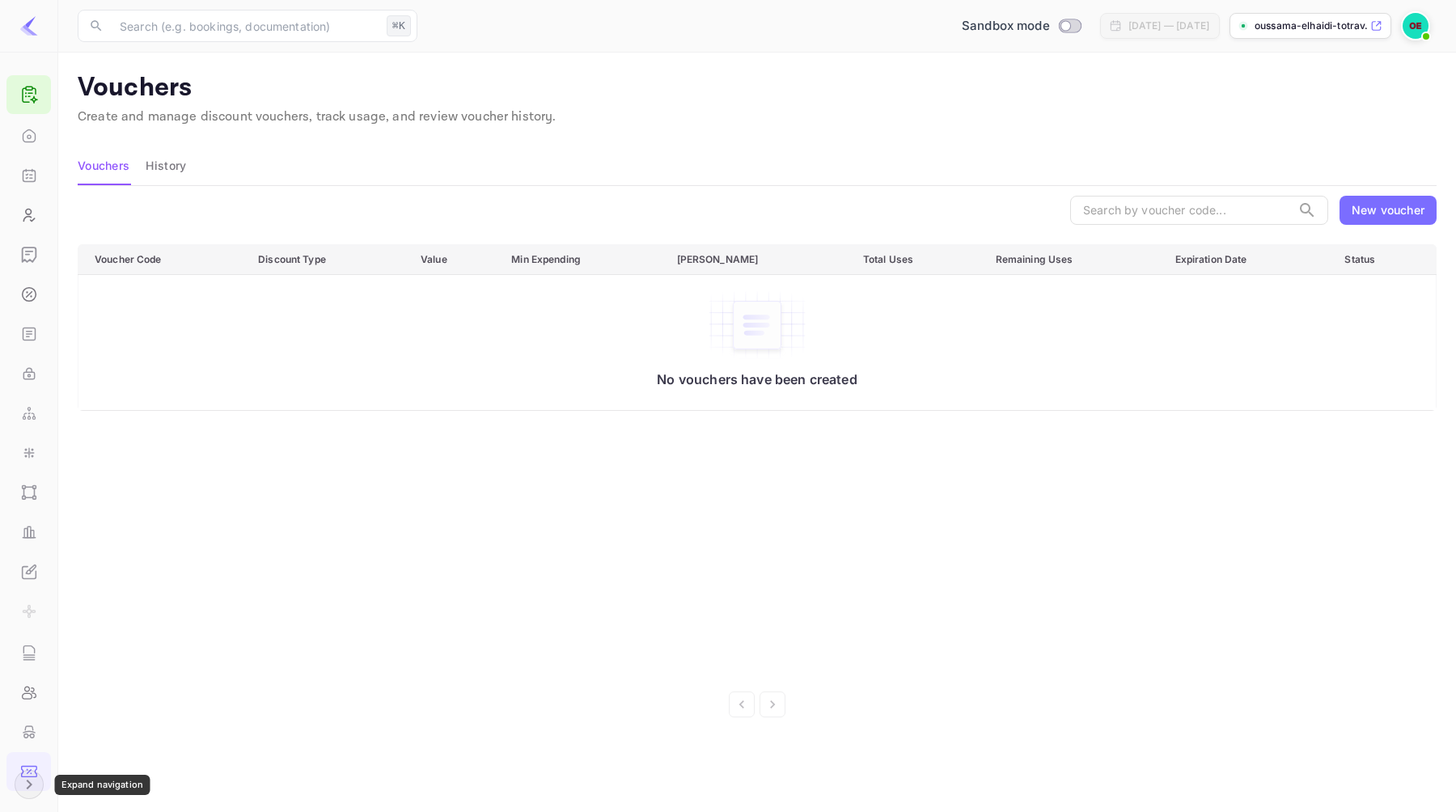  I want to click on th: Status, so click(1383, 259).